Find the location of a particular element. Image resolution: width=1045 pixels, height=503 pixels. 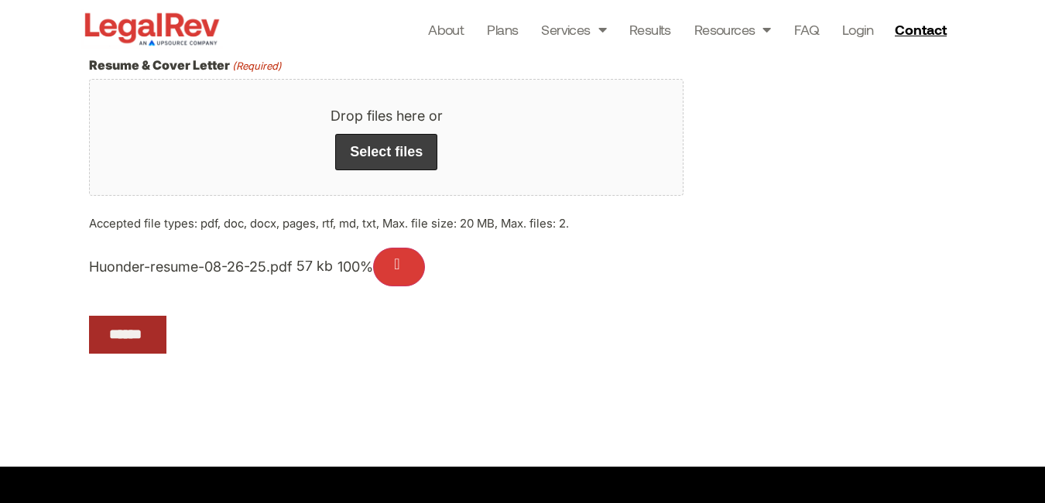

nav: Menu is located at coordinates (650, 29).